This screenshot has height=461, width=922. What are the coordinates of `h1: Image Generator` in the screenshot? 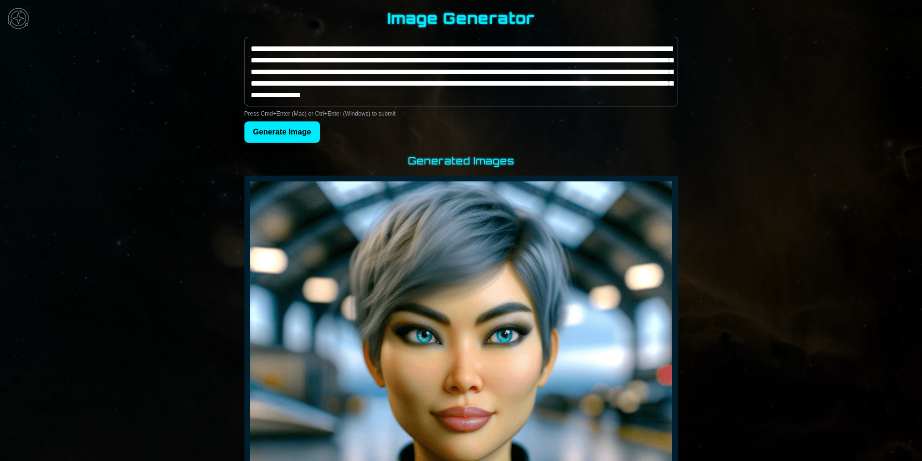 It's located at (461, 18).